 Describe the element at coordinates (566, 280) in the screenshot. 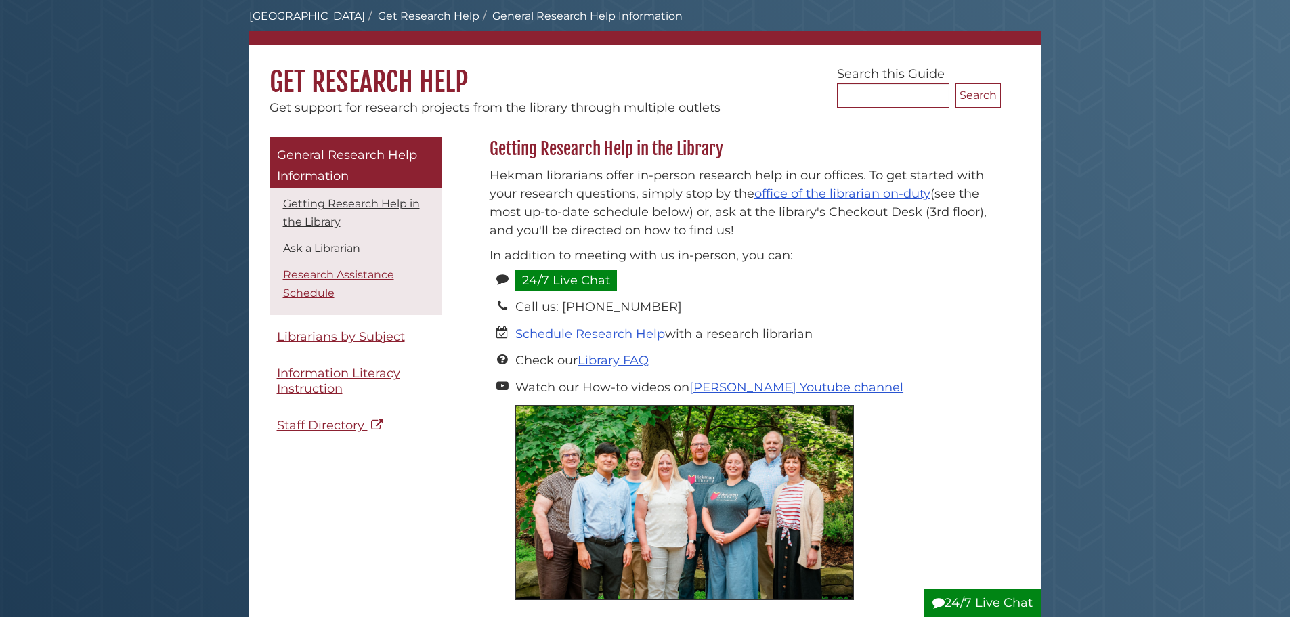

I see `a: 24/7 Live Chat` at that location.